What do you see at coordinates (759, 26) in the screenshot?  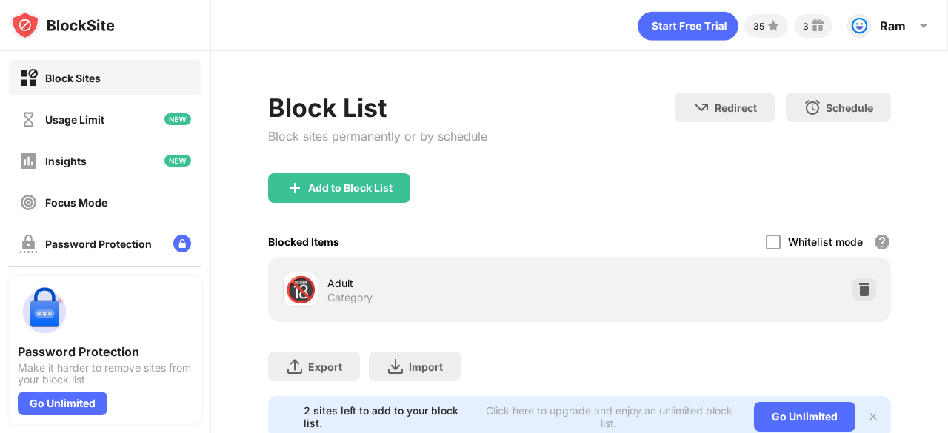 I see `div: 35` at bounding box center [759, 26].